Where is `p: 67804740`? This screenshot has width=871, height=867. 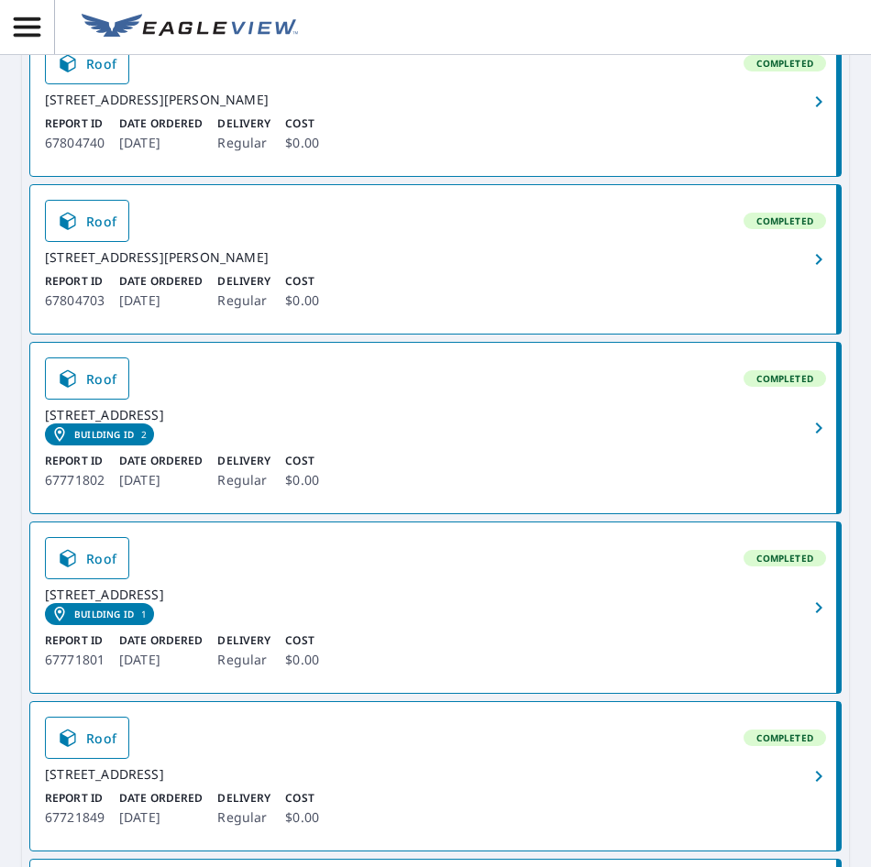
p: 67804740 is located at coordinates (74, 143).